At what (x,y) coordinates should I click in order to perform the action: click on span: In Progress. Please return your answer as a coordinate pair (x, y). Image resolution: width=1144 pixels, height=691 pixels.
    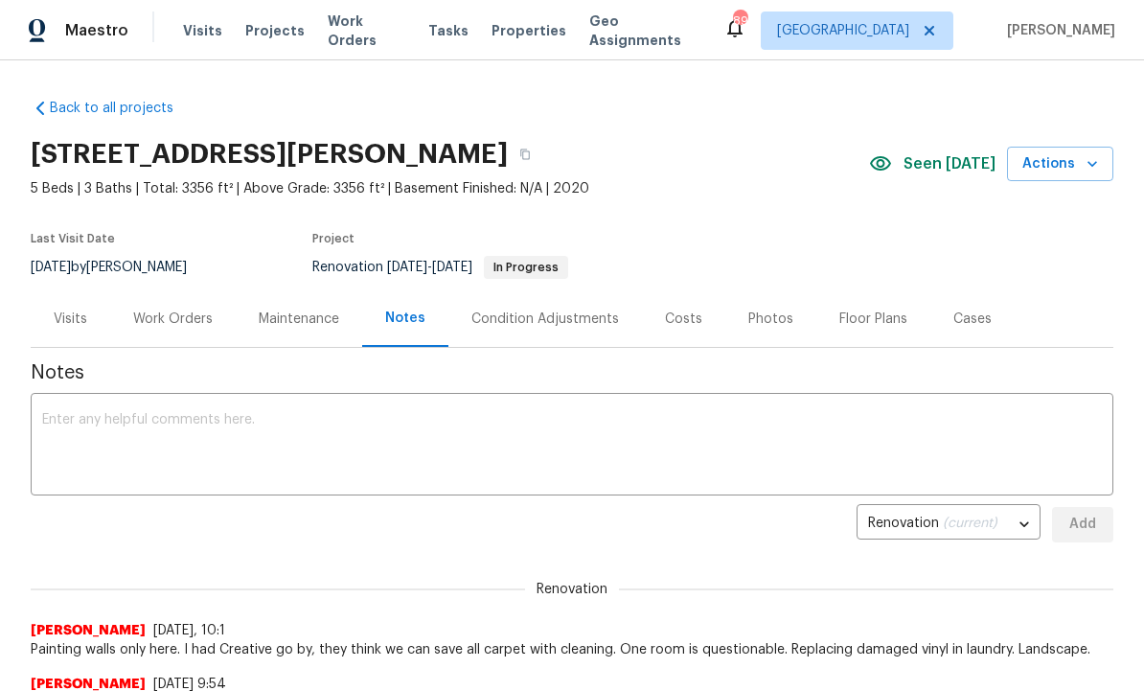
    Looking at the image, I should click on (526, 267).